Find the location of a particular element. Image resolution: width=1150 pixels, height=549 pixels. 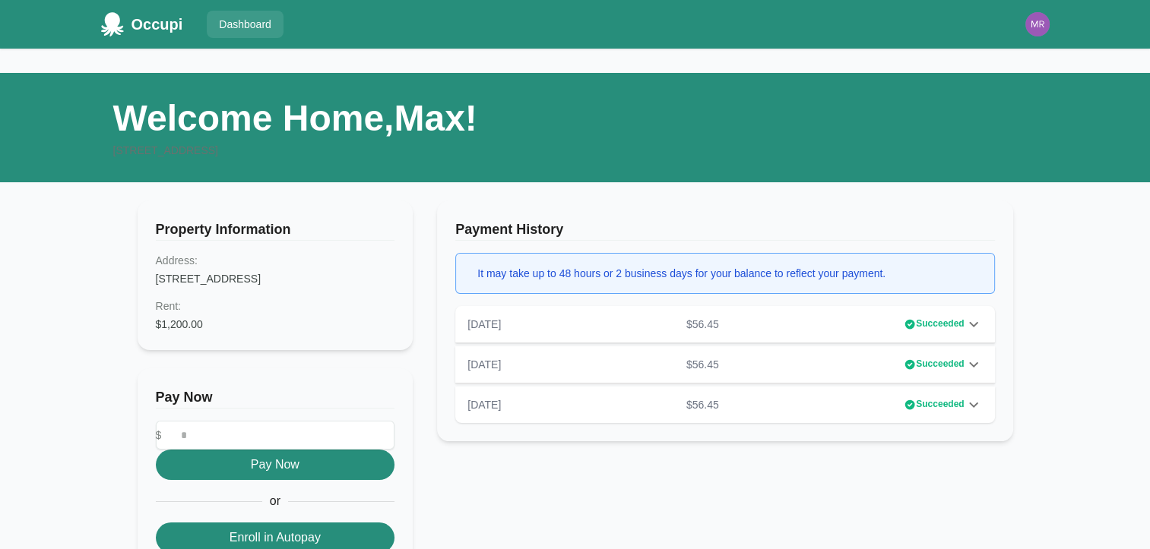

div: Occupi is located at coordinates (157, 24).